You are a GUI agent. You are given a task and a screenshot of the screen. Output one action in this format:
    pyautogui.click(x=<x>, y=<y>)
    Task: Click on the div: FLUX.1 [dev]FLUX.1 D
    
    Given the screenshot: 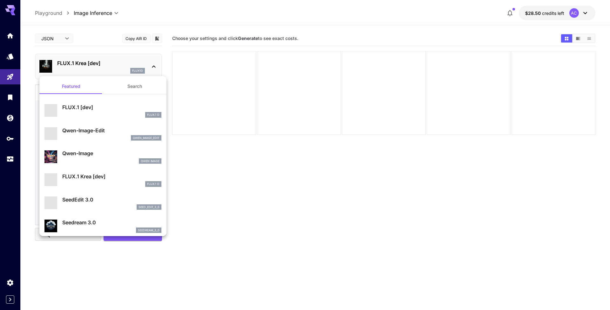 What is the action you would take?
    pyautogui.click(x=103, y=111)
    